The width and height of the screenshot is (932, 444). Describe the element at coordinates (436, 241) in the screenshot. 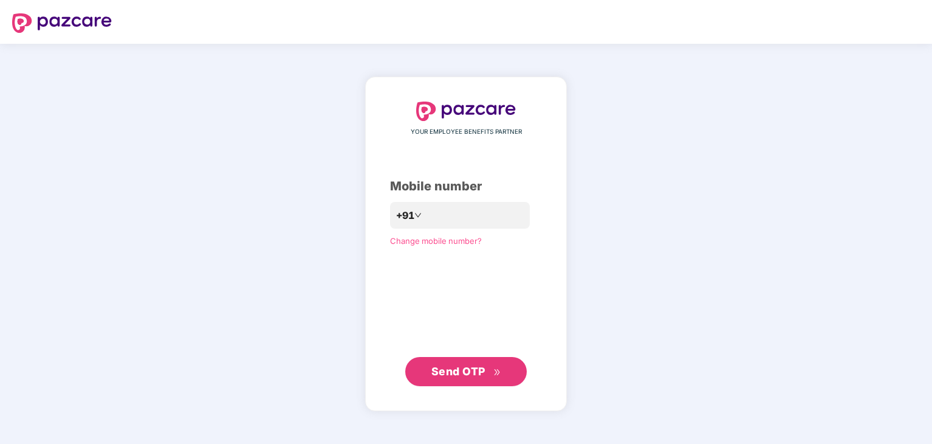

I see `a: Change mobile number?` at that location.